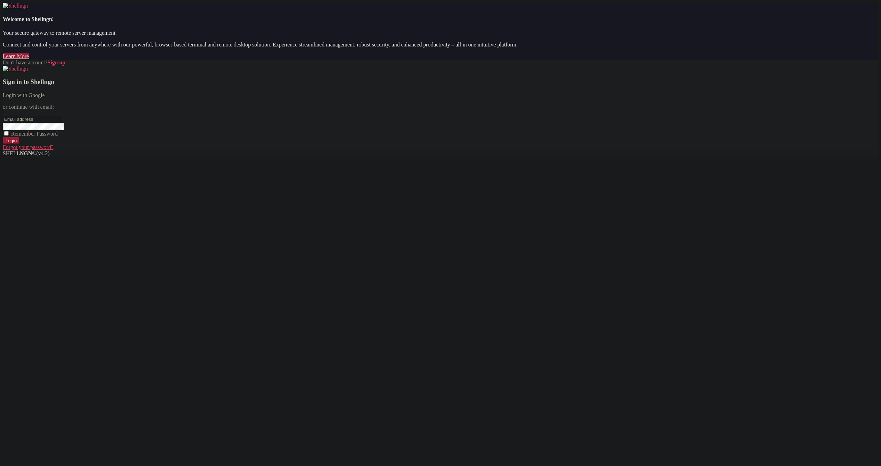 The width and height of the screenshot is (881, 466). Describe the element at coordinates (26, 153) in the screenshot. I see `b: NGN` at that location.